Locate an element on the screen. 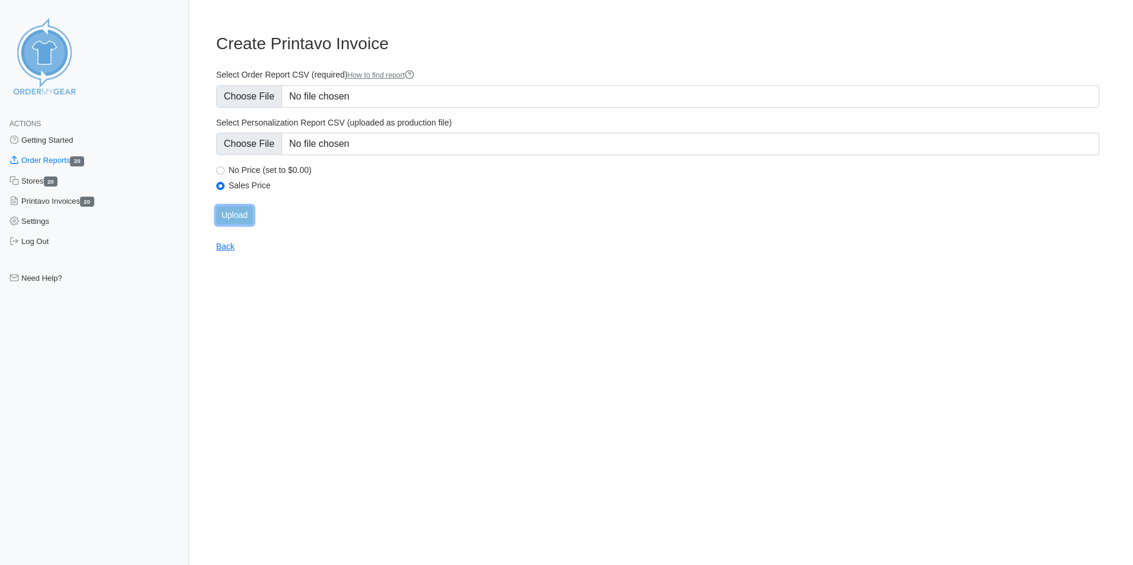 The height and width of the screenshot is (565, 1133). label: Select Order Report CSV (required) is located at coordinates (658, 75).